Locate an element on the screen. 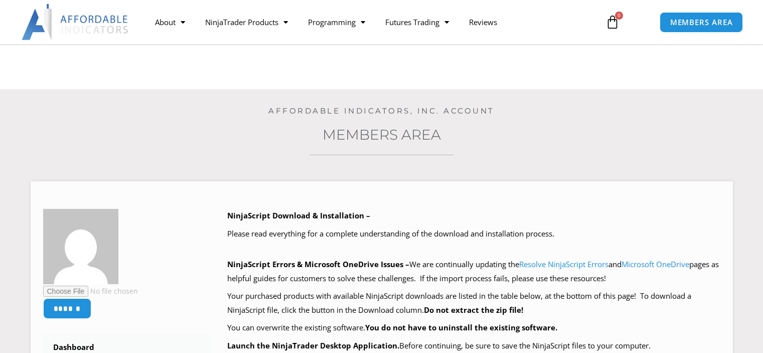 Image resolution: width=763 pixels, height=353 pixels. a: NinjaTrader Products is located at coordinates (246, 22).